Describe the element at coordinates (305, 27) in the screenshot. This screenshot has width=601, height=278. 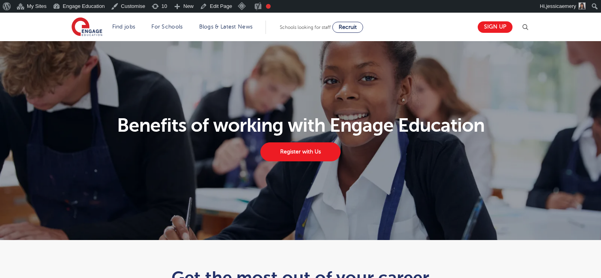
I see `span: Schools looking for staff` at that location.